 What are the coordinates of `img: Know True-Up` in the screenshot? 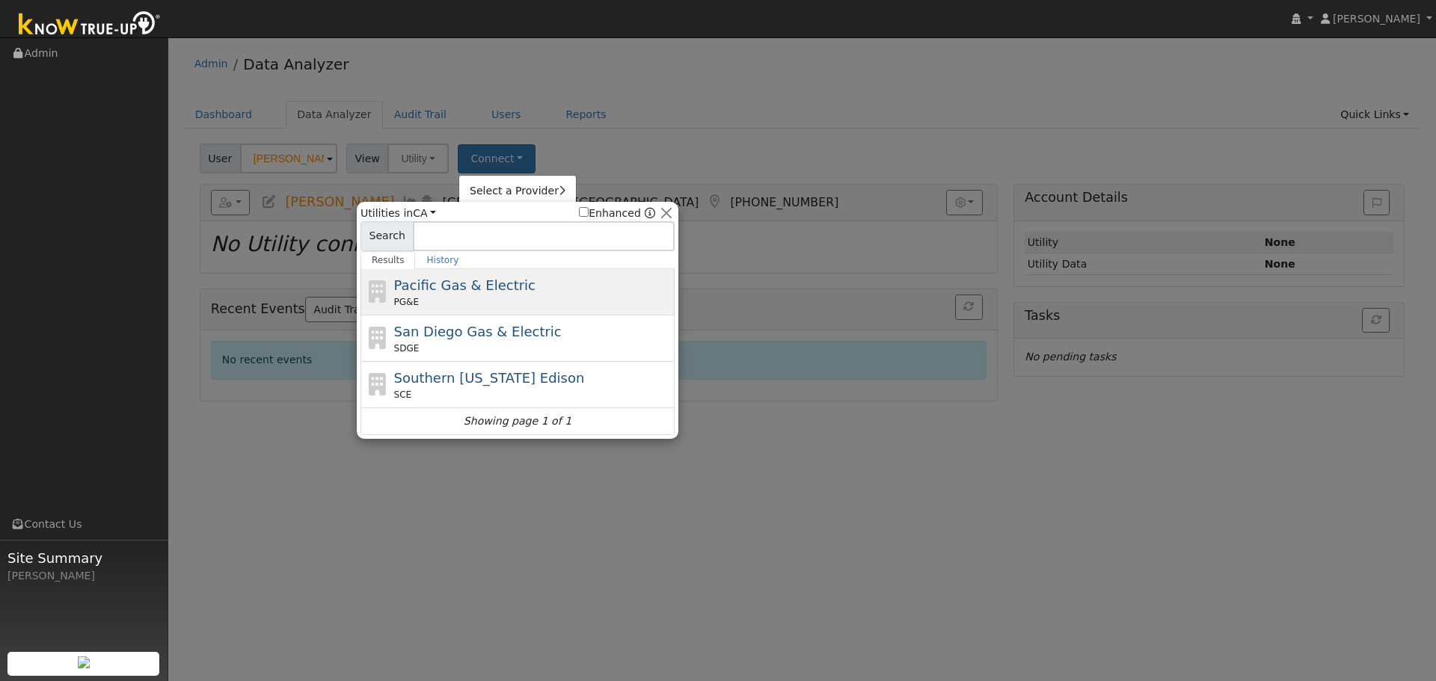 It's located at (90, 25).